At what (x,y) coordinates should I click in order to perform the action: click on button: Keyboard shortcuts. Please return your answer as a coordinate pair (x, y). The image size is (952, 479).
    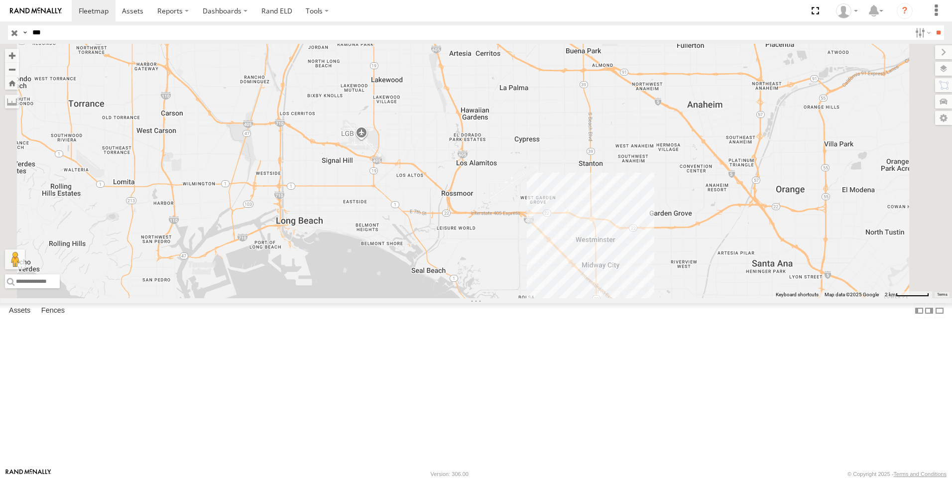
    Looking at the image, I should click on (797, 295).